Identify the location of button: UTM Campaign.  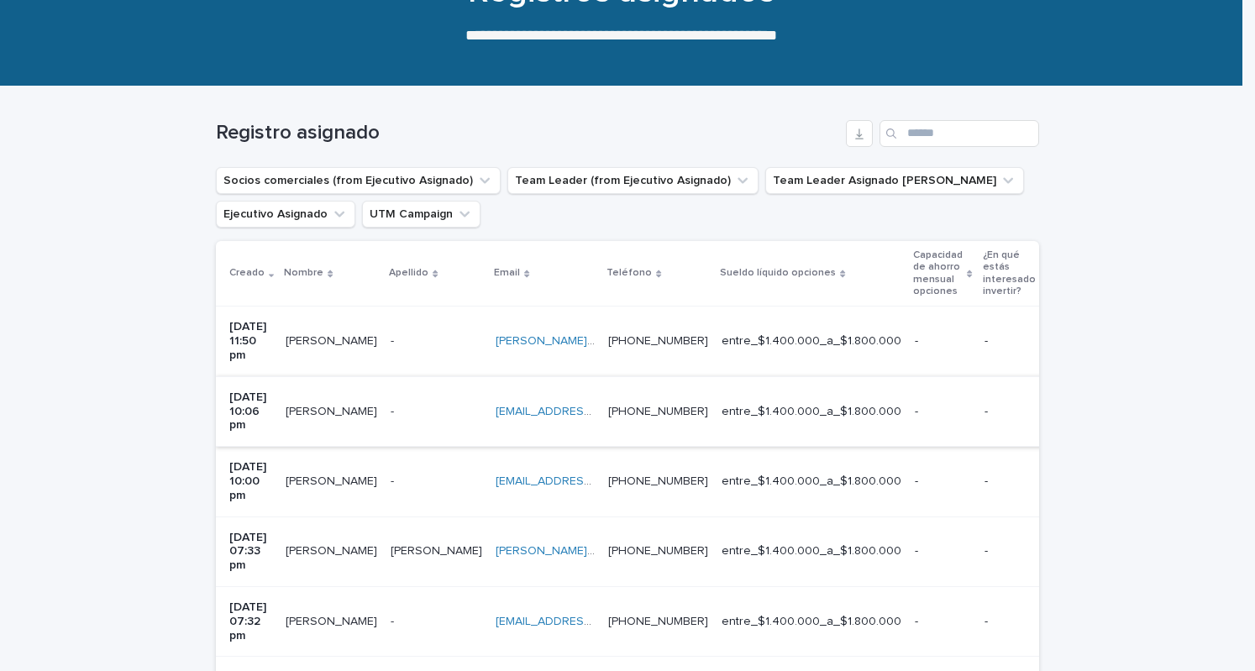
(421, 214).